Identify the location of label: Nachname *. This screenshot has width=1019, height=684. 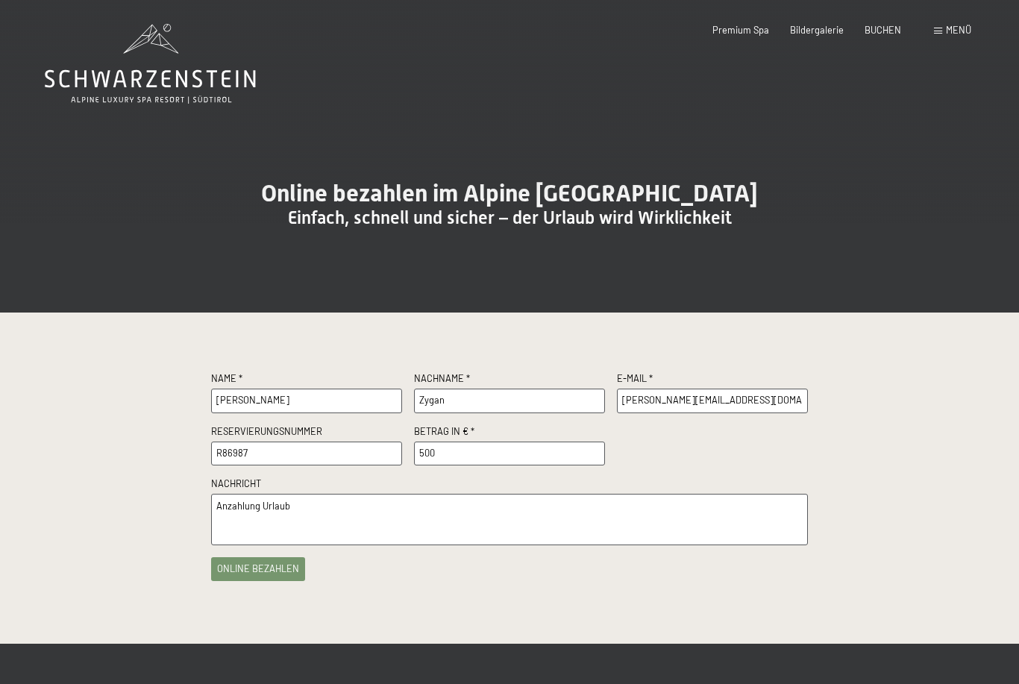
(510, 381).